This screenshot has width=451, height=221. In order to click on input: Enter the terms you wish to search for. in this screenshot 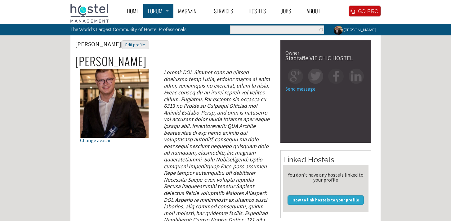, I will do `click(277, 29)`.